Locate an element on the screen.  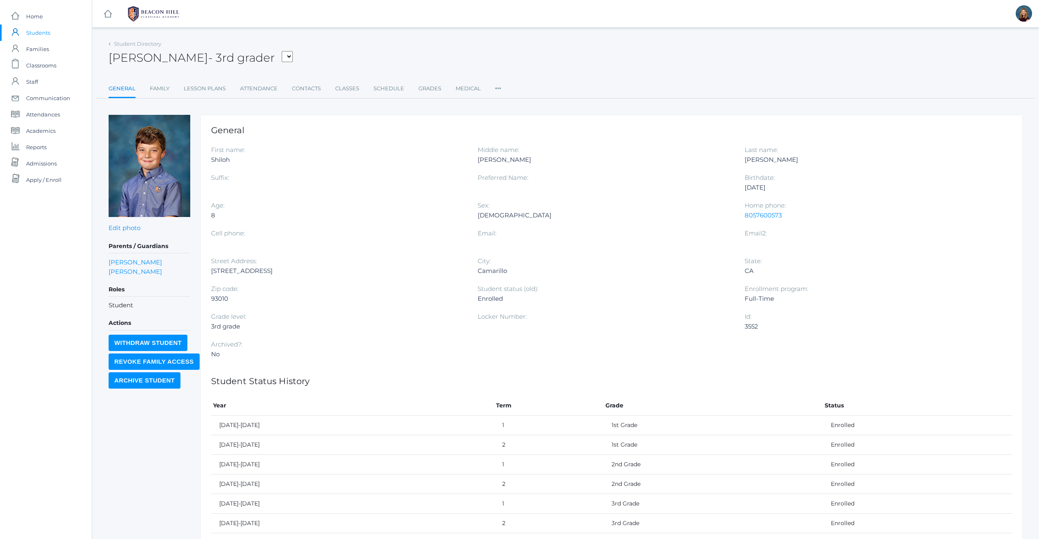
span: Admissions is located at coordinates (41, 163).